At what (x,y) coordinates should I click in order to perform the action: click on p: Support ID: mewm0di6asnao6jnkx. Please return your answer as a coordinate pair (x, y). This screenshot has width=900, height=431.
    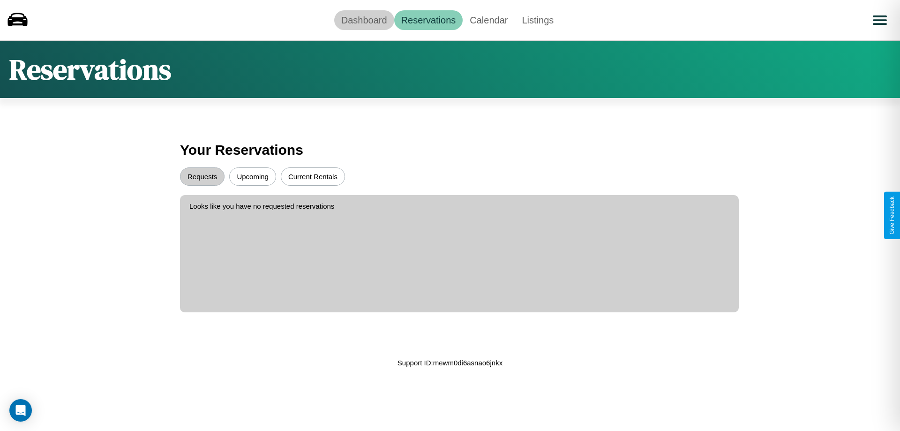
    Looking at the image, I should click on (450, 362).